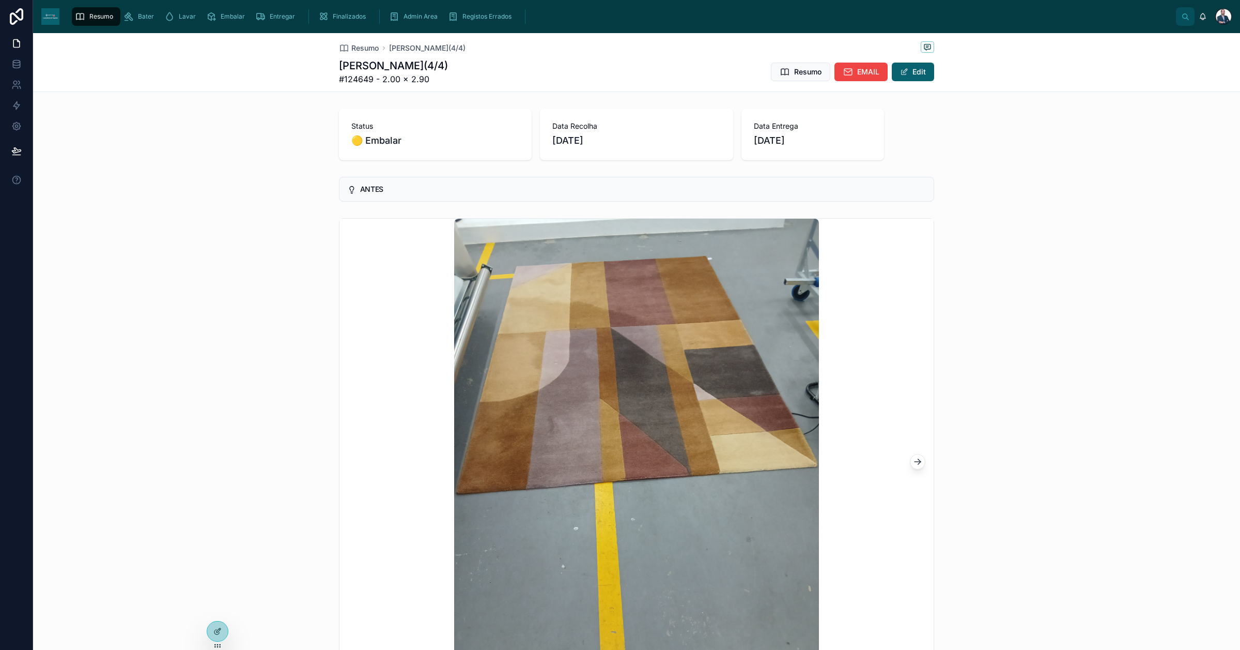 The width and height of the screenshot is (1240, 650). Describe the element at coordinates (141, 17) in the screenshot. I see `a: Bater` at that location.